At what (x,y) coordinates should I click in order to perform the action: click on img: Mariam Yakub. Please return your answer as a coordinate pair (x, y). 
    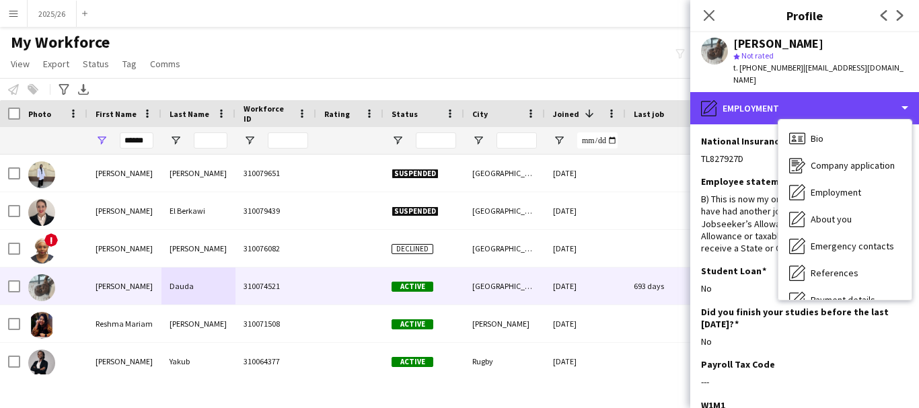
    Looking at the image, I should click on (42, 363).